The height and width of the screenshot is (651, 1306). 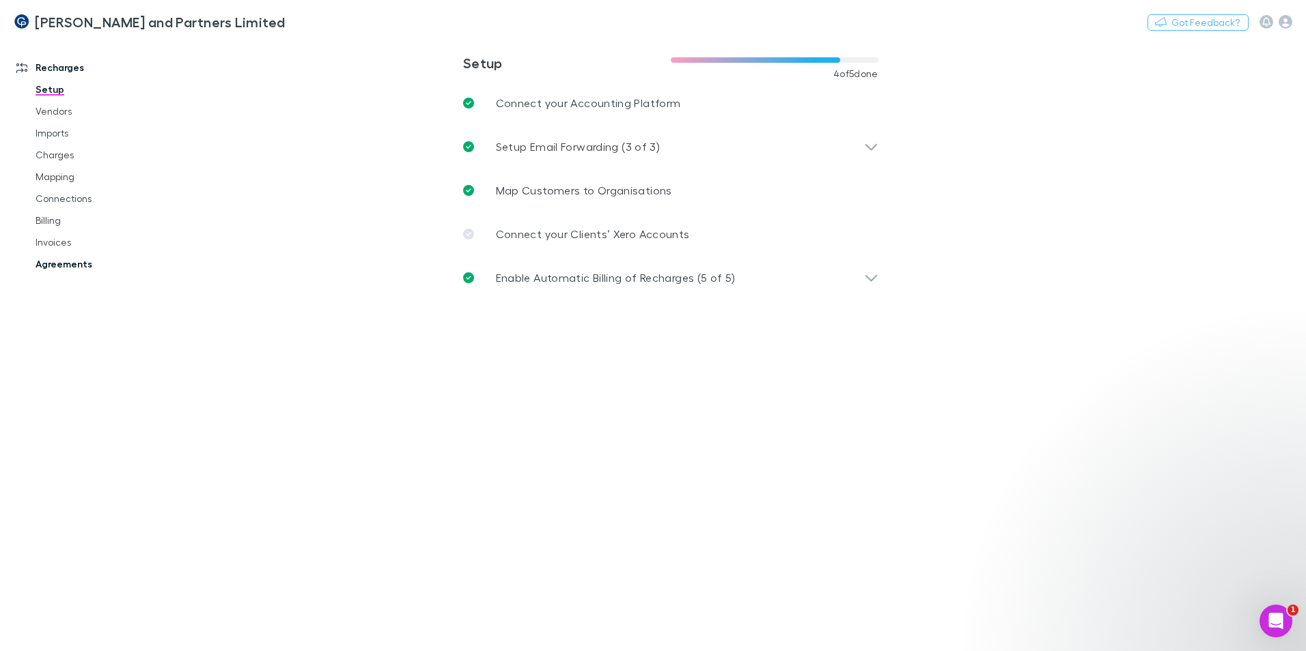 What do you see at coordinates (856, 74) in the screenshot?
I see `span: 4 of 5 done` at bounding box center [856, 74].